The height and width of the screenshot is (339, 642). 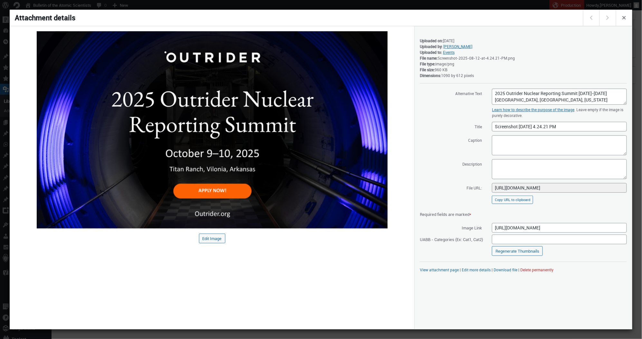 What do you see at coordinates (451, 164) in the screenshot?
I see `label: Description` at bounding box center [451, 164].